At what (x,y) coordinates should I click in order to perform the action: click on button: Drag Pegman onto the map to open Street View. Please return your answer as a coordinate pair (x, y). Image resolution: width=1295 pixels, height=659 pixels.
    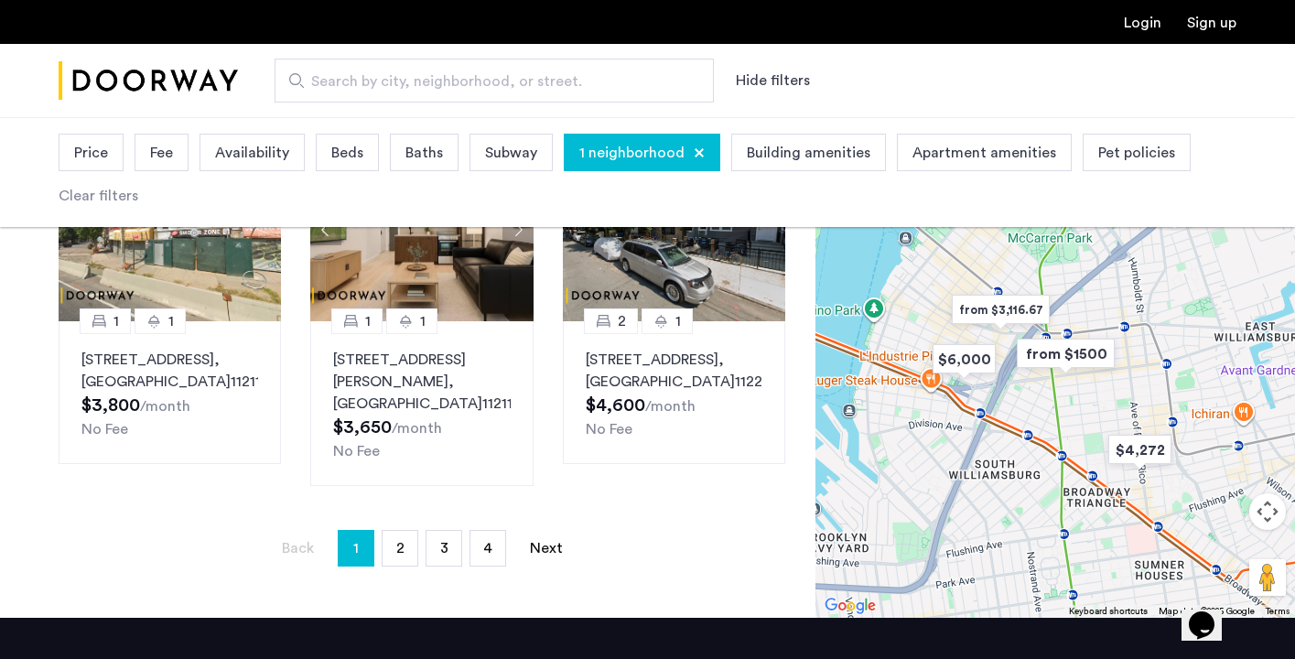
    Looking at the image, I should click on (1268, 577).